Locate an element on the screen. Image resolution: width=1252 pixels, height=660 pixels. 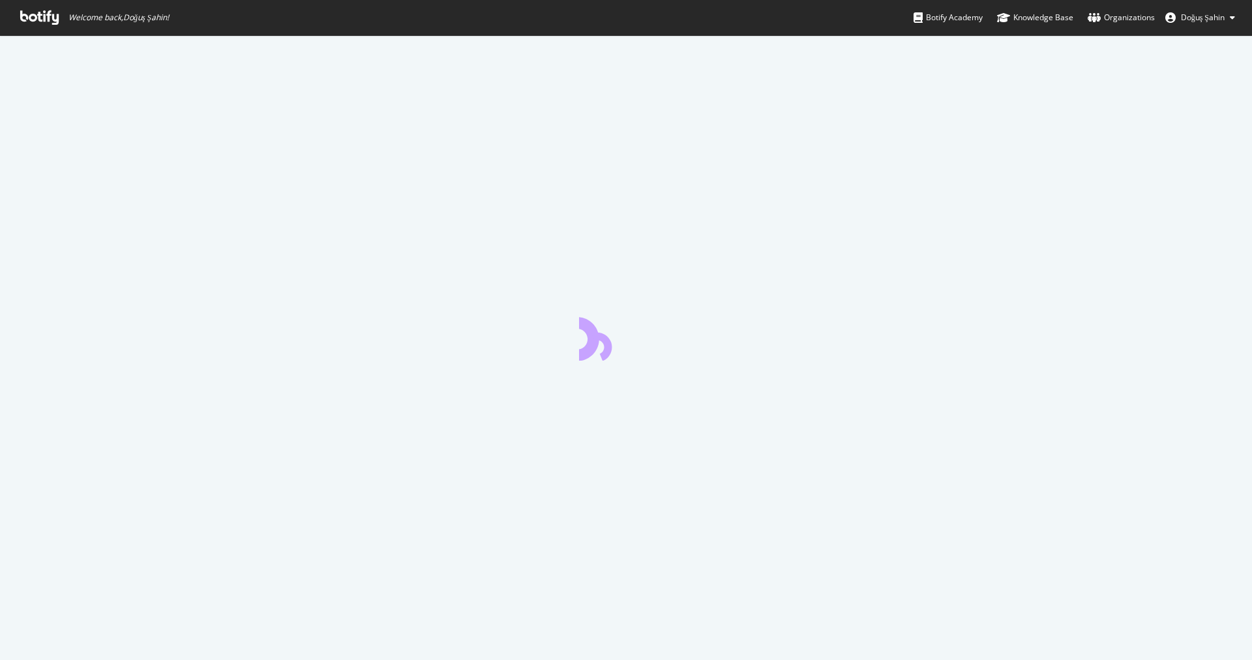
span: Doğuş Şahin is located at coordinates (1202, 17).